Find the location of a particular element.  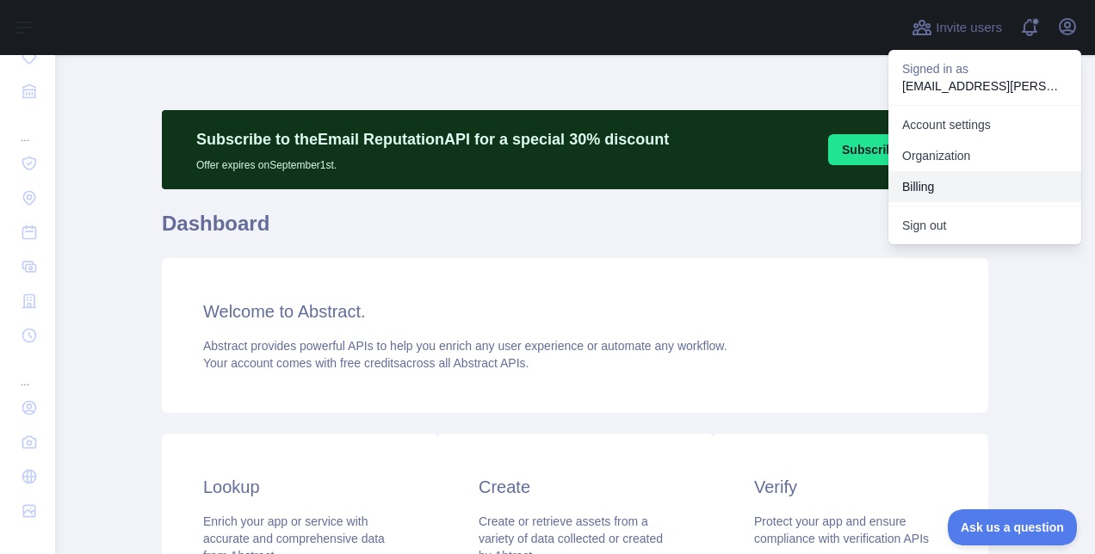

button: Invite users is located at coordinates (957, 28).